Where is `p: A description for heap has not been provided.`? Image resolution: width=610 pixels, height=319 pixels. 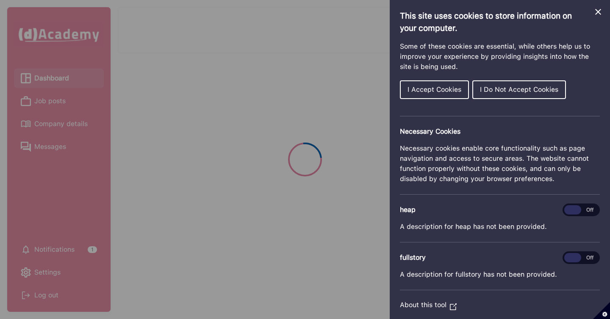
p: A description for heap has not been provided. is located at coordinates (500, 227).